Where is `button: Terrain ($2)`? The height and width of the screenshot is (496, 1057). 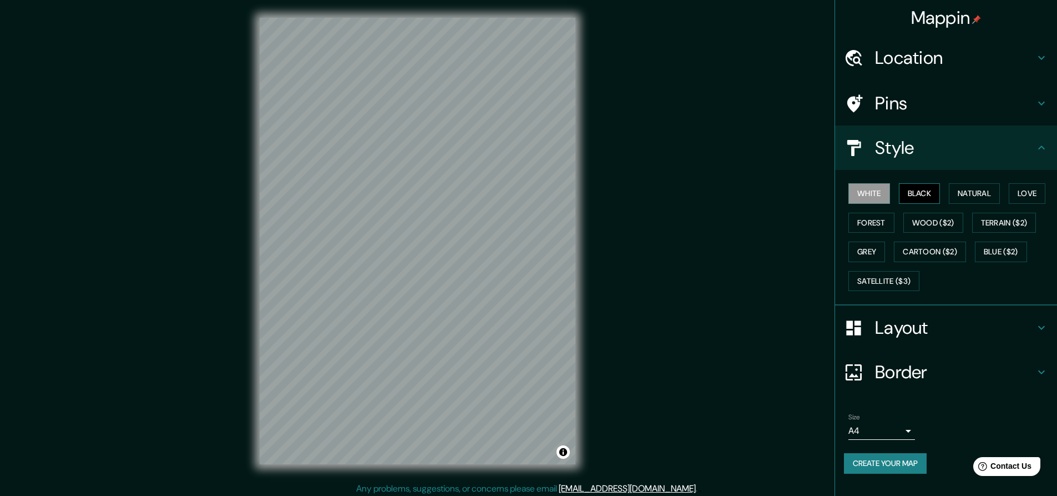 button: Terrain ($2) is located at coordinates (1004, 223).